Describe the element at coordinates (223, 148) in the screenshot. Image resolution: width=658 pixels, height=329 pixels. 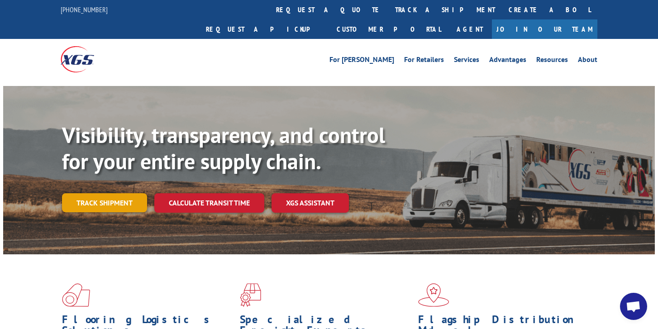
I see `b: Visibility, transparency, and control for your entire supply chain.` at that location.